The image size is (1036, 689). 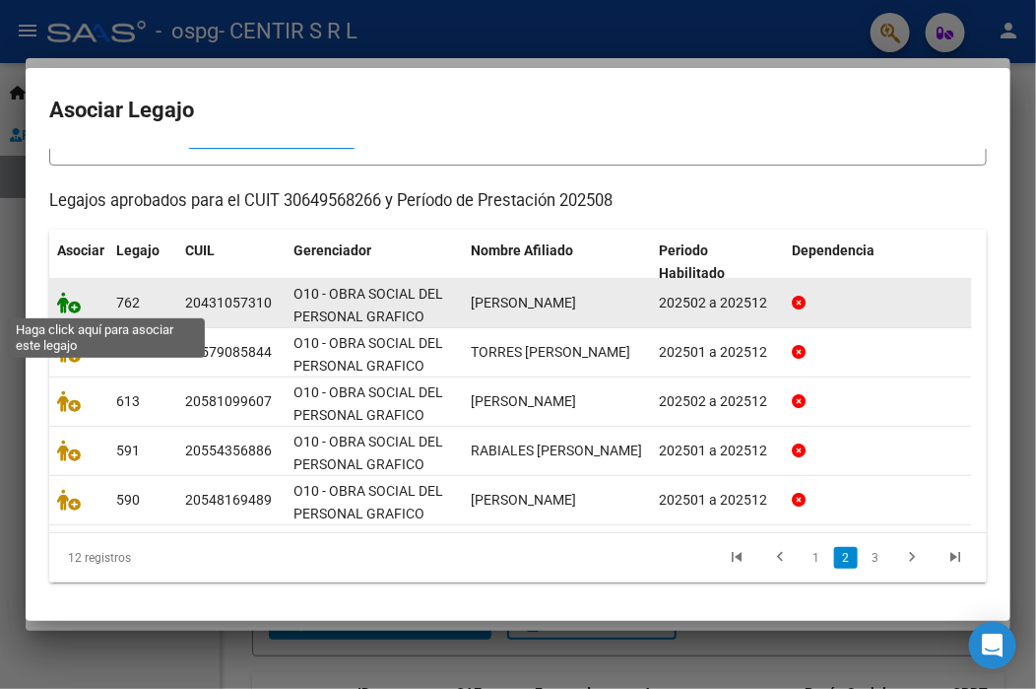 What do you see at coordinates (523, 401) in the screenshot?
I see `span: MIRANDA CIRO JOAQUIN` at bounding box center [523, 401].